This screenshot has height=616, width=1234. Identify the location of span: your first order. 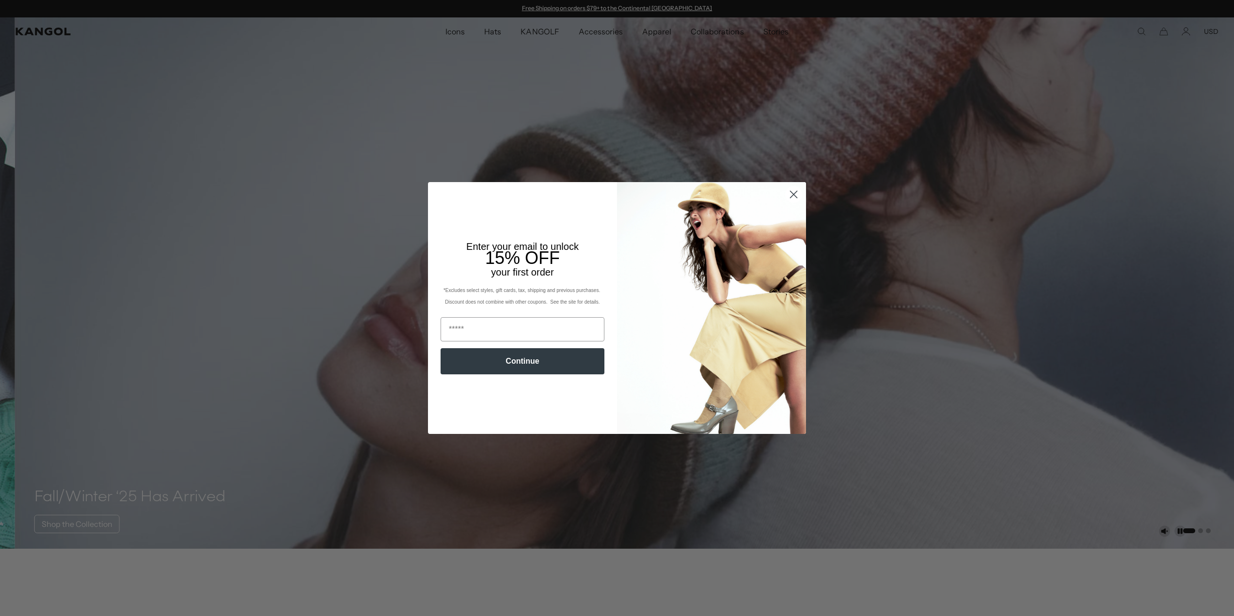
(522, 272).